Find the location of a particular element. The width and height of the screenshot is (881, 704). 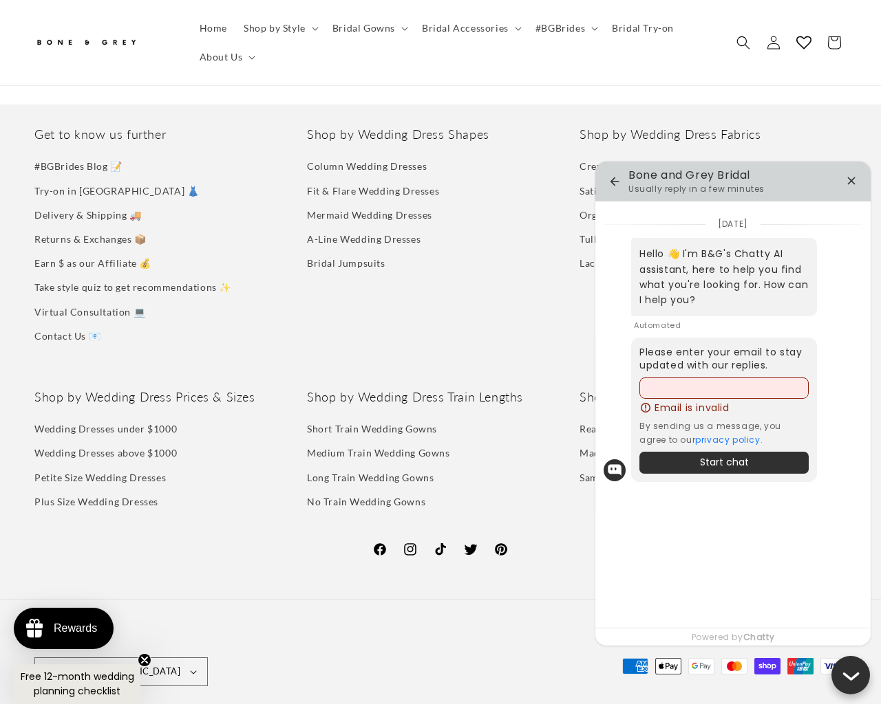

a: Plus Size Wedding Dresses is located at coordinates (96, 502).